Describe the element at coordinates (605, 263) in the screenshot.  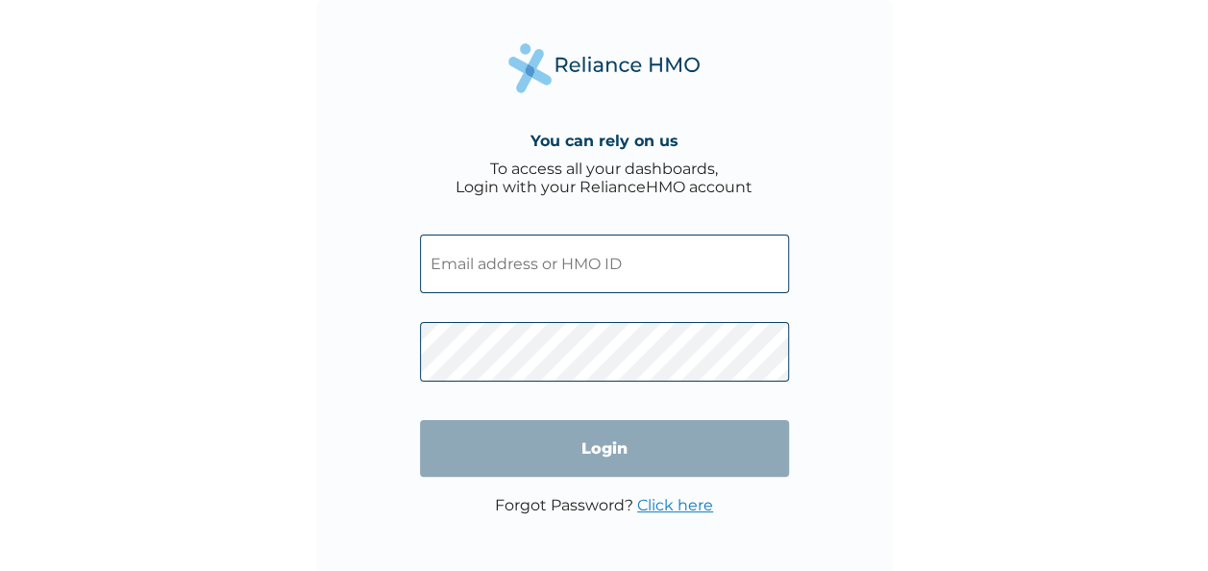
I see `input: Email address or HMO ID` at that location.